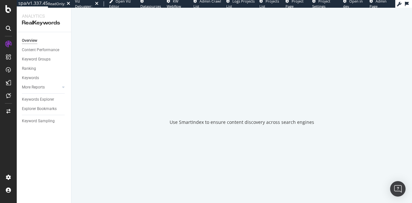 The height and width of the screenshot is (203, 412). I want to click on a: Content Performance, so click(44, 50).